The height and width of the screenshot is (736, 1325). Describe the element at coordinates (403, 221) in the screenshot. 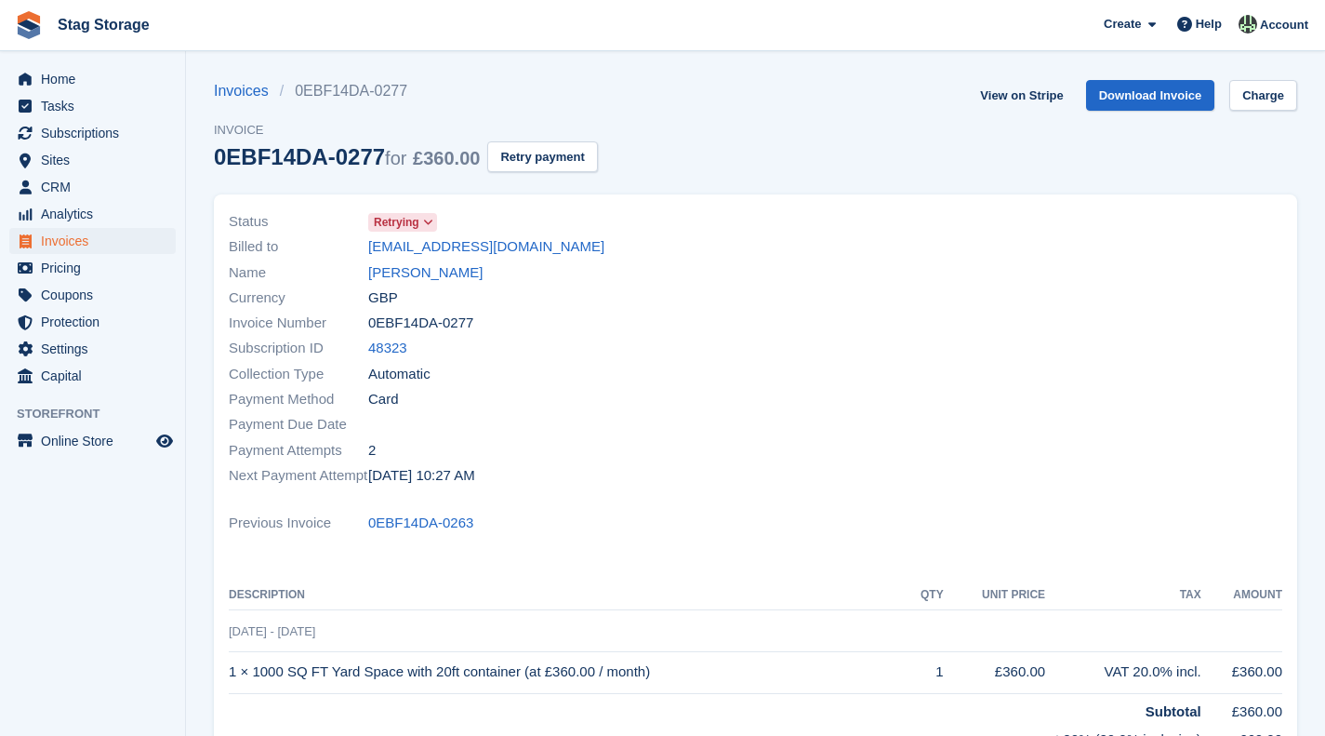

I see `a: Retrying` at that location.